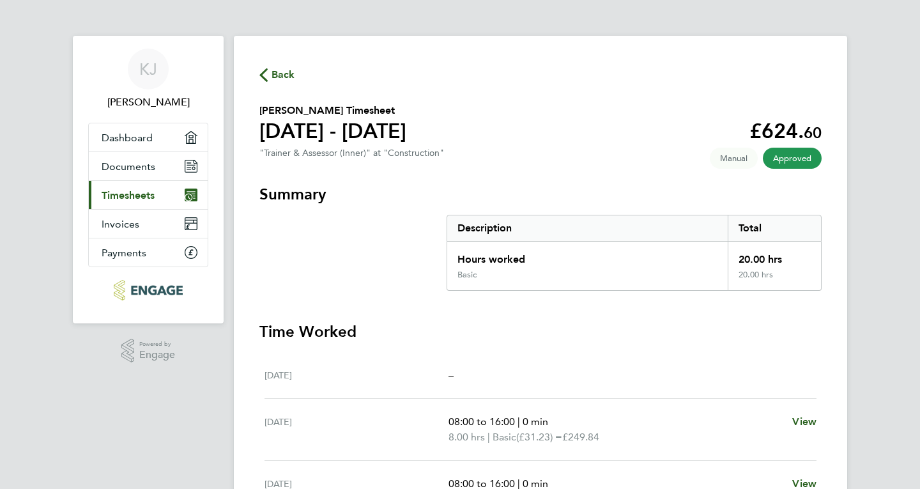 The image size is (920, 489). I want to click on span: 0 min, so click(535, 421).